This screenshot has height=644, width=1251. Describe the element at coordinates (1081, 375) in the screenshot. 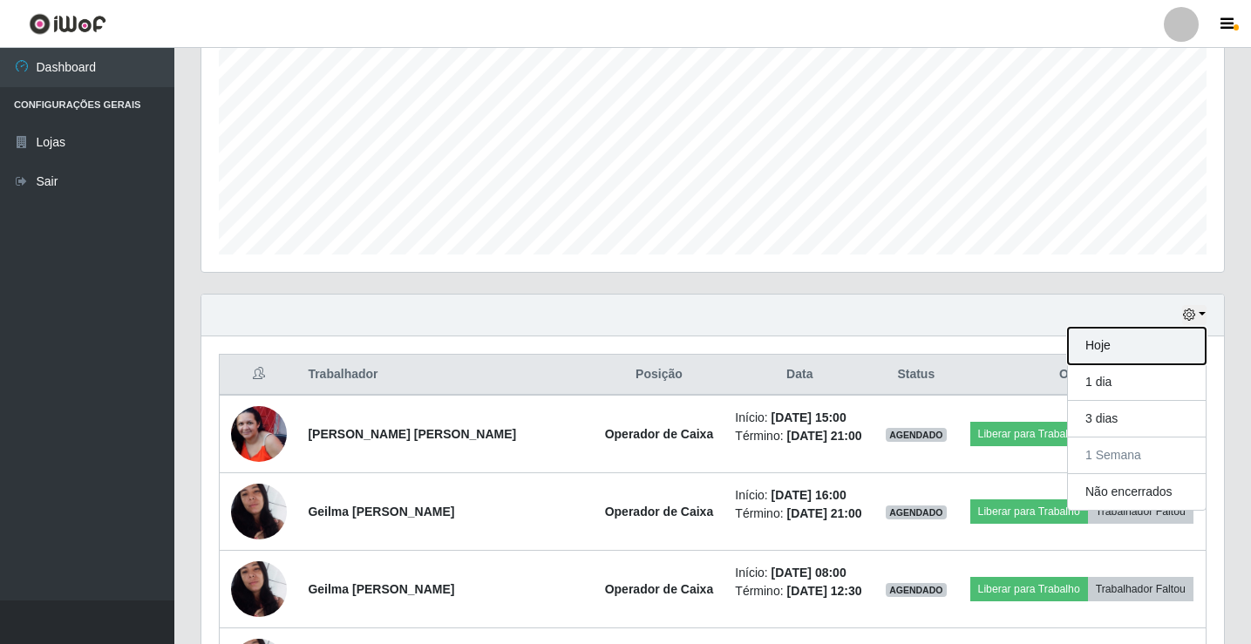

I see `th: Opções` at that location.